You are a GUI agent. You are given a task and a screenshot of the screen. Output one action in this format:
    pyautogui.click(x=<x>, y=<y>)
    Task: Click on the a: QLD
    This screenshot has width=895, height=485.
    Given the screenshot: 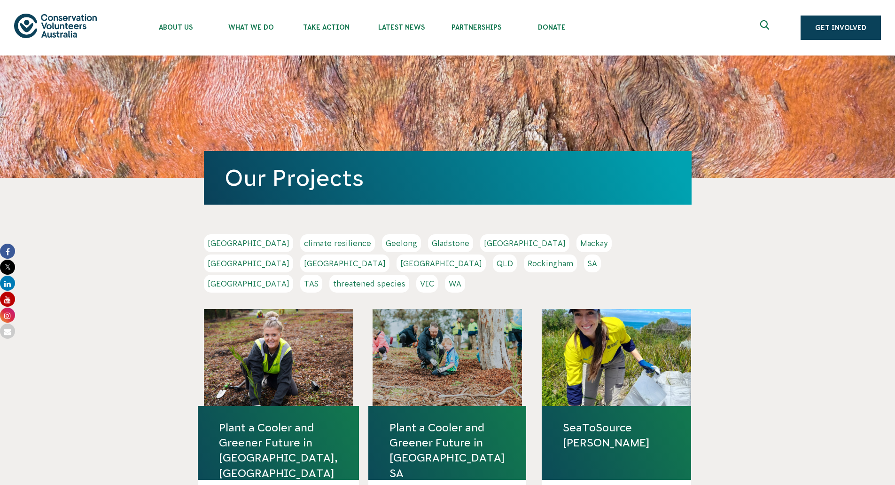 What is the action you would take?
    pyautogui.click(x=505, y=263)
    